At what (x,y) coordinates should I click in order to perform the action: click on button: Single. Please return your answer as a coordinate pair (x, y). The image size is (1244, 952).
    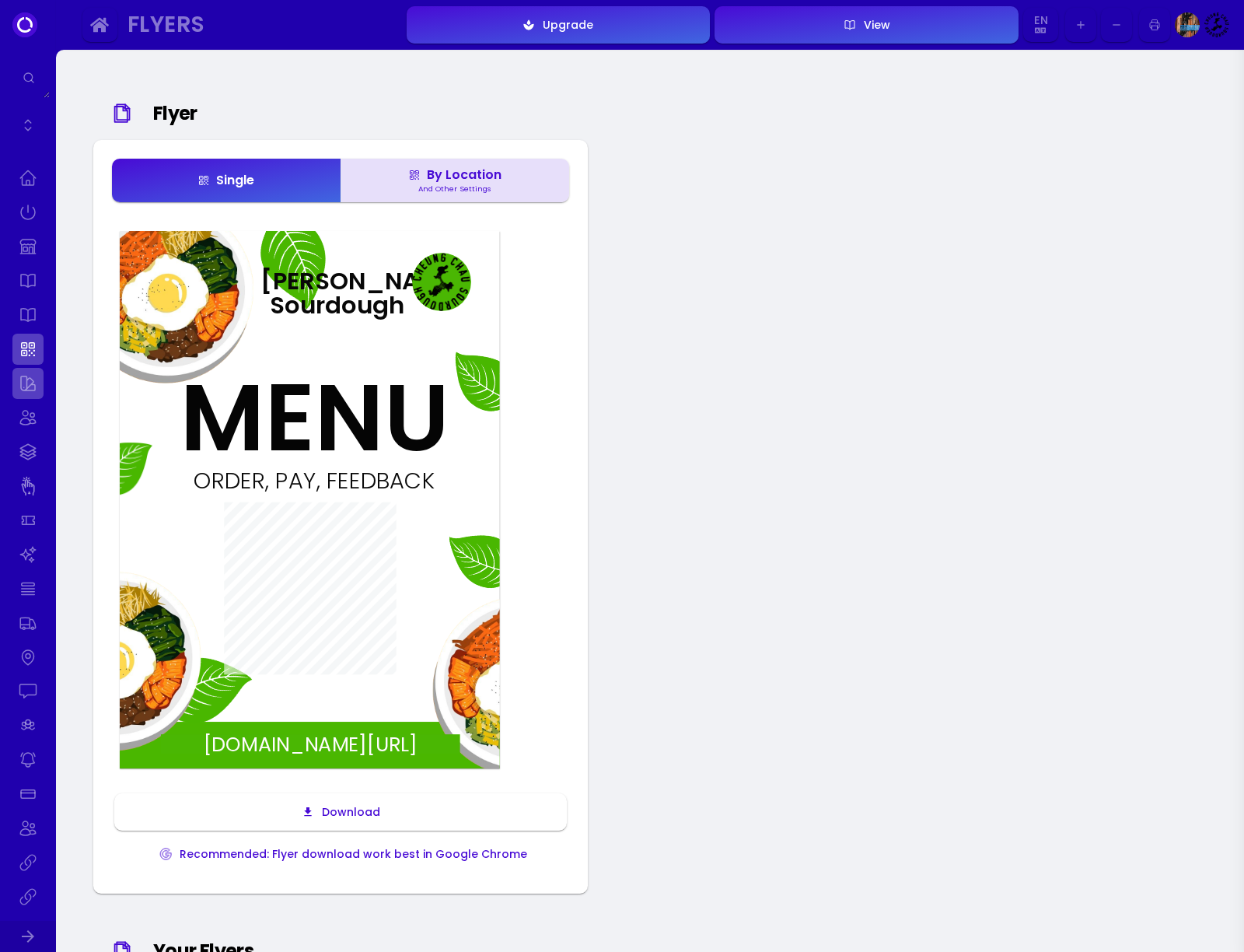
    Looking at the image, I should click on (227, 181).